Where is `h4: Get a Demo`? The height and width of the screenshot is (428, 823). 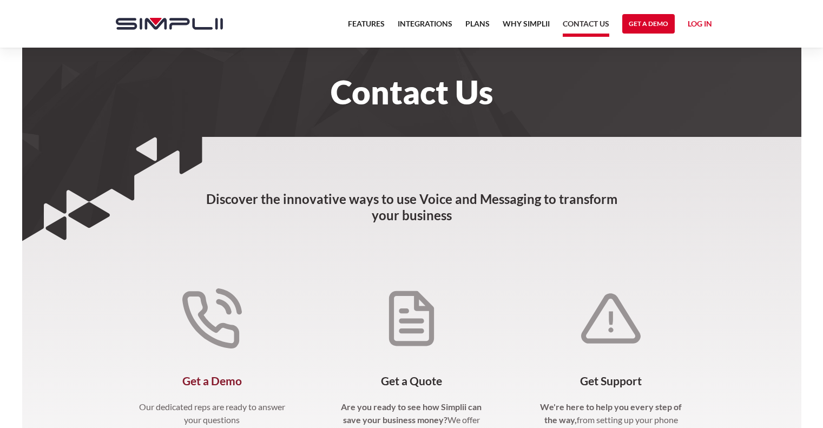 h4: Get a Demo is located at coordinates (212, 381).